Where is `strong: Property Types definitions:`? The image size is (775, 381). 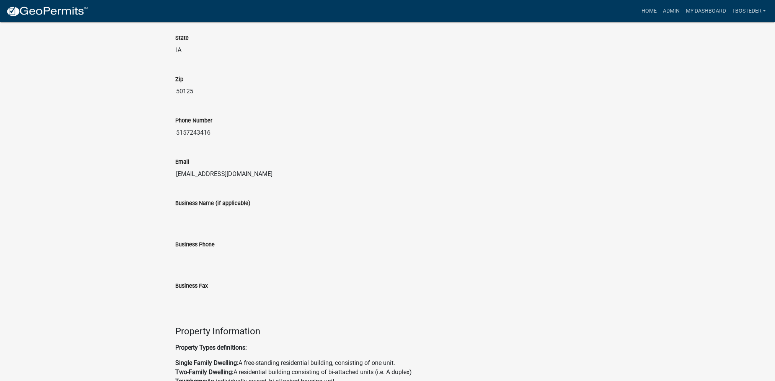
strong: Property Types definitions: is located at coordinates (211, 348).